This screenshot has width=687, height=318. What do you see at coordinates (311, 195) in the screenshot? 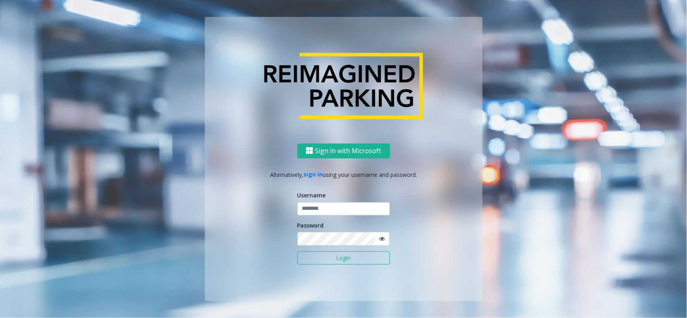
I see `label: Username` at bounding box center [311, 195].